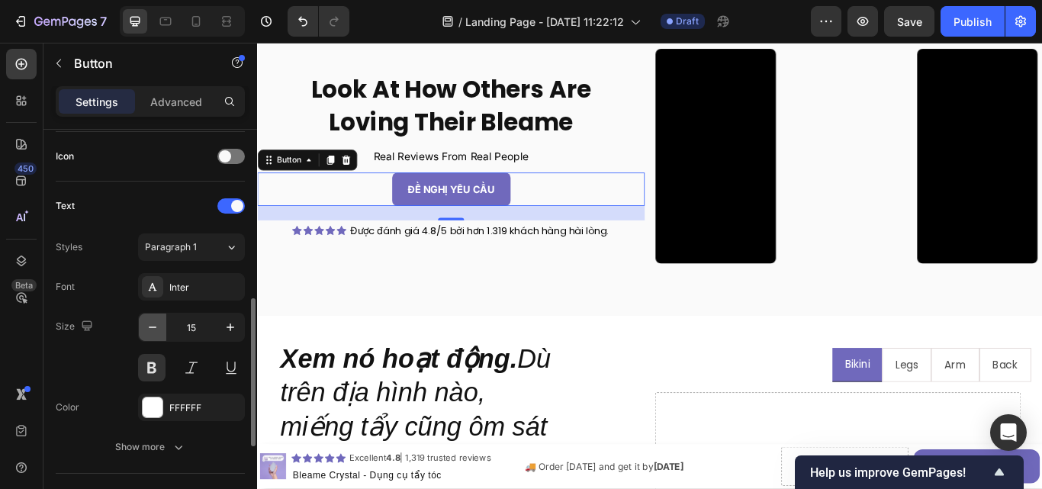 The width and height of the screenshot is (1042, 489). I want to click on div: Button, so click(36, 137).